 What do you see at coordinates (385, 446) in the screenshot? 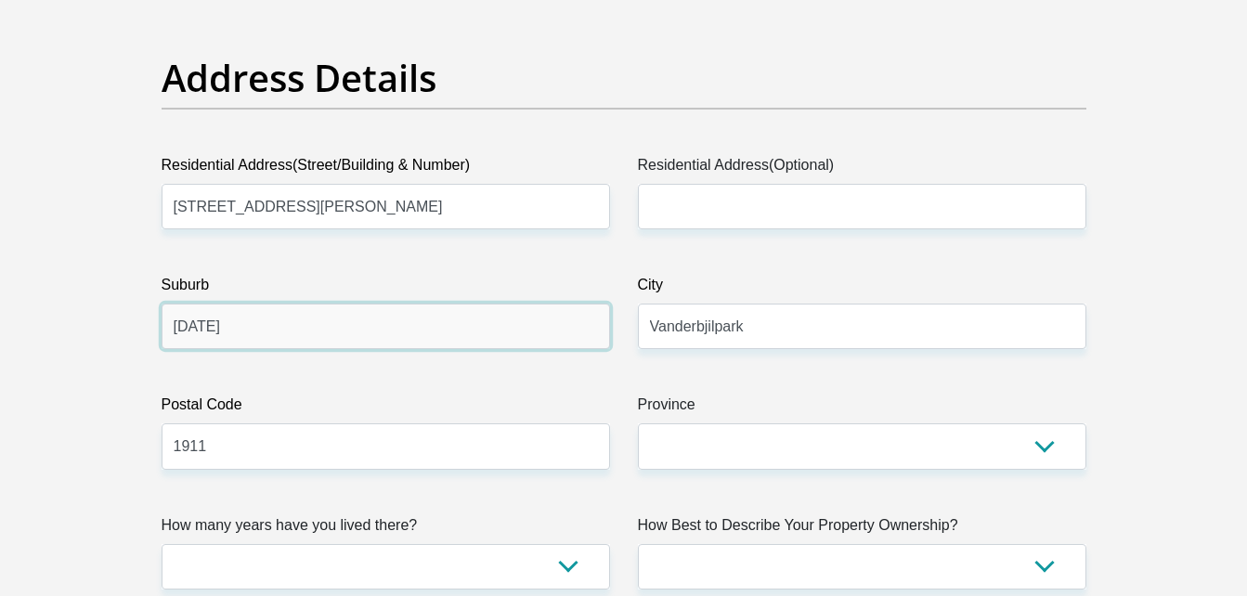
I see `input: Postal Code` at bounding box center [385, 446].